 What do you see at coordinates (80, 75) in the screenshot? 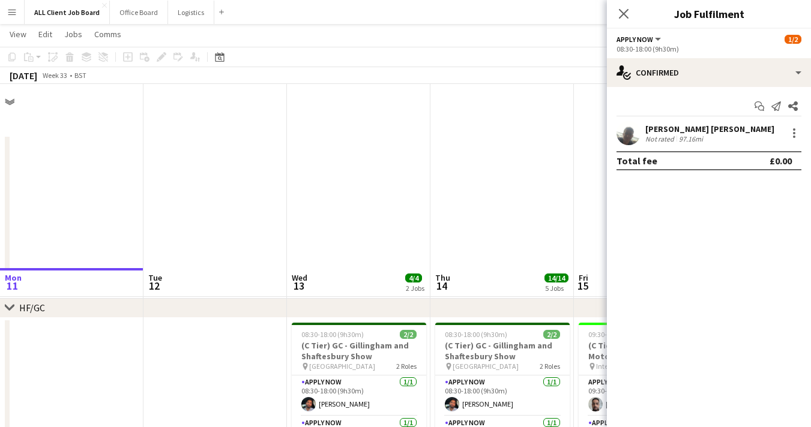
I see `div: BST` at bounding box center [80, 75].